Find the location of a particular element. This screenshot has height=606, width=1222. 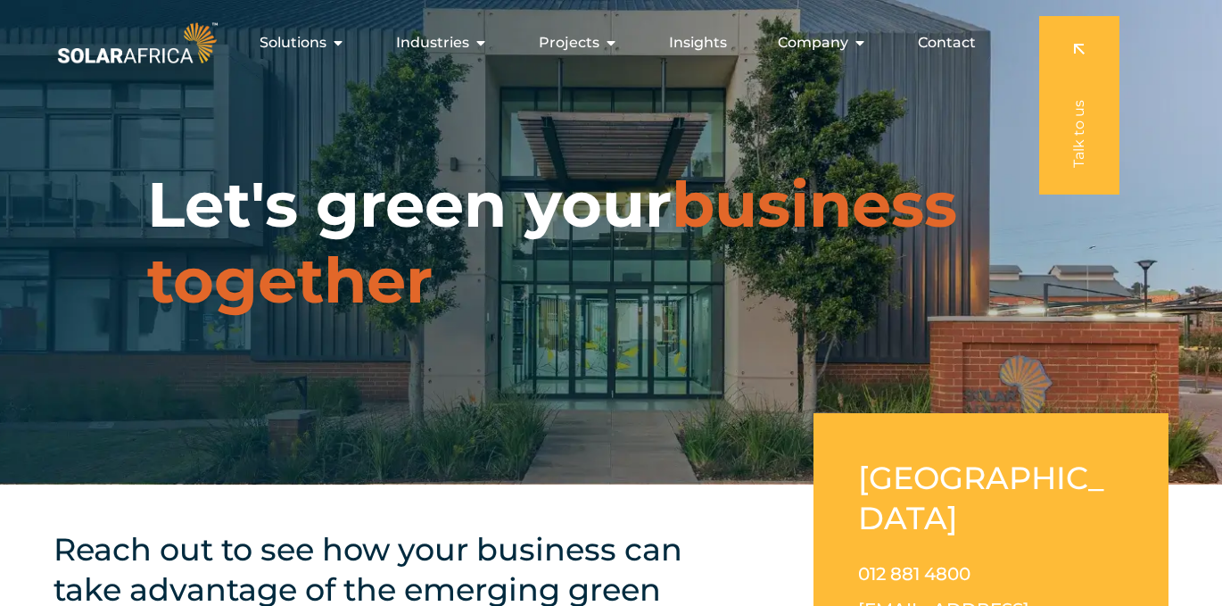

a: Insights is located at coordinates (698, 43).